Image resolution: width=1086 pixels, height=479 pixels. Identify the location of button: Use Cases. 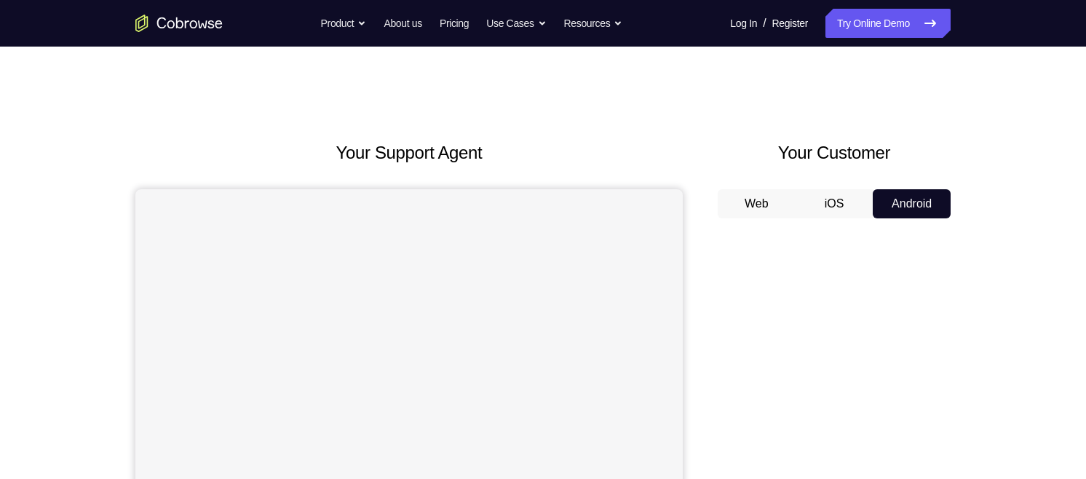
(516, 23).